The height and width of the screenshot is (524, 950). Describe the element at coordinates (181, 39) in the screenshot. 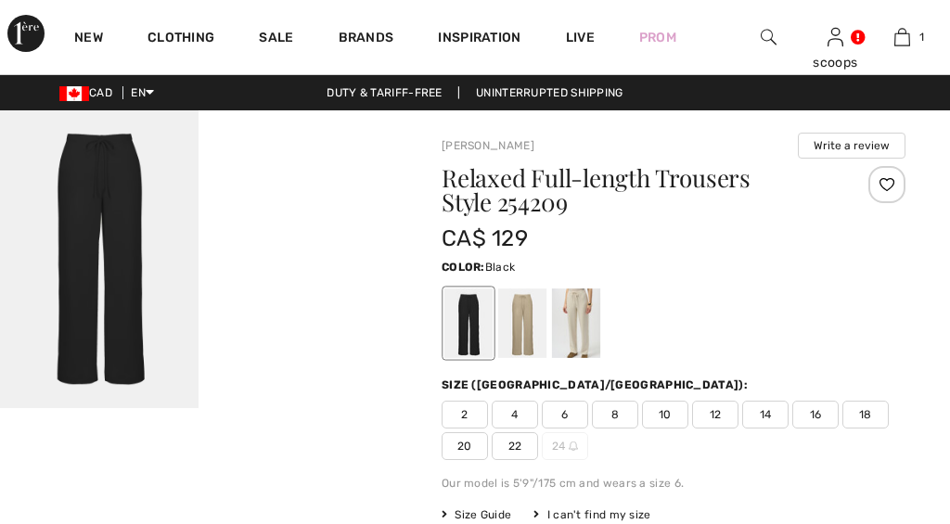

I see `a: Clothing` at that location.